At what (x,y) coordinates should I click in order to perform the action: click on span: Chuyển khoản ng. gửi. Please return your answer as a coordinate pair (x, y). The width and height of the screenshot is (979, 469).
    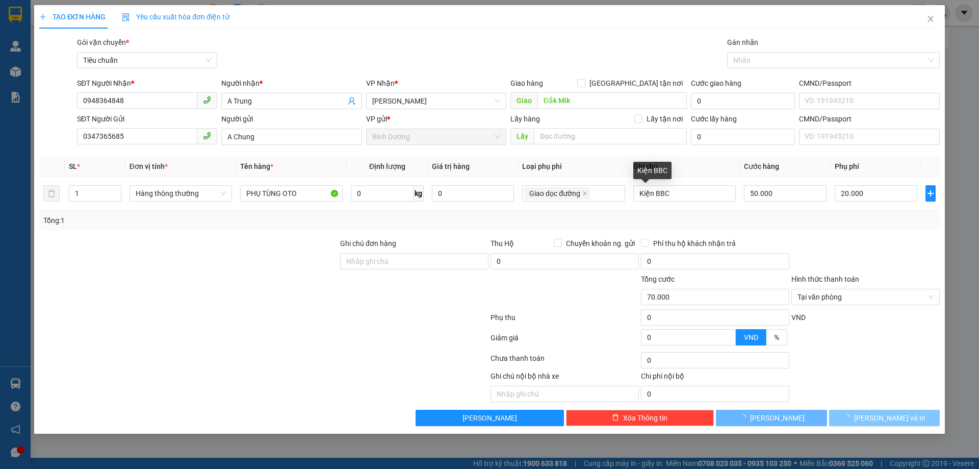
    Looking at the image, I should click on (600, 243).